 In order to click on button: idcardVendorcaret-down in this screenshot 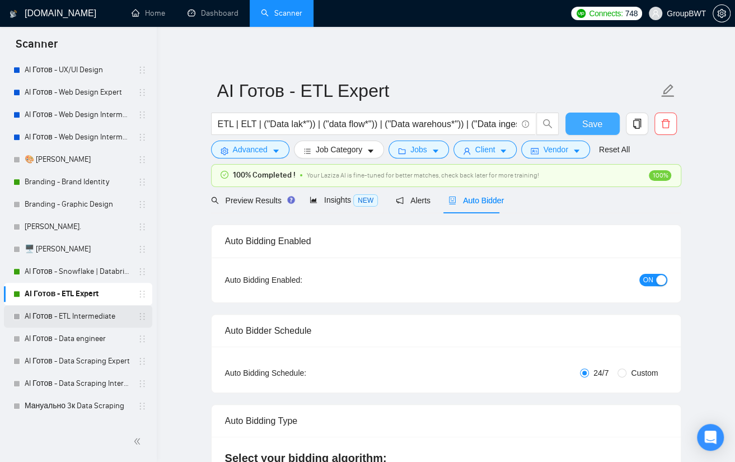, I will do `click(555, 149)`.